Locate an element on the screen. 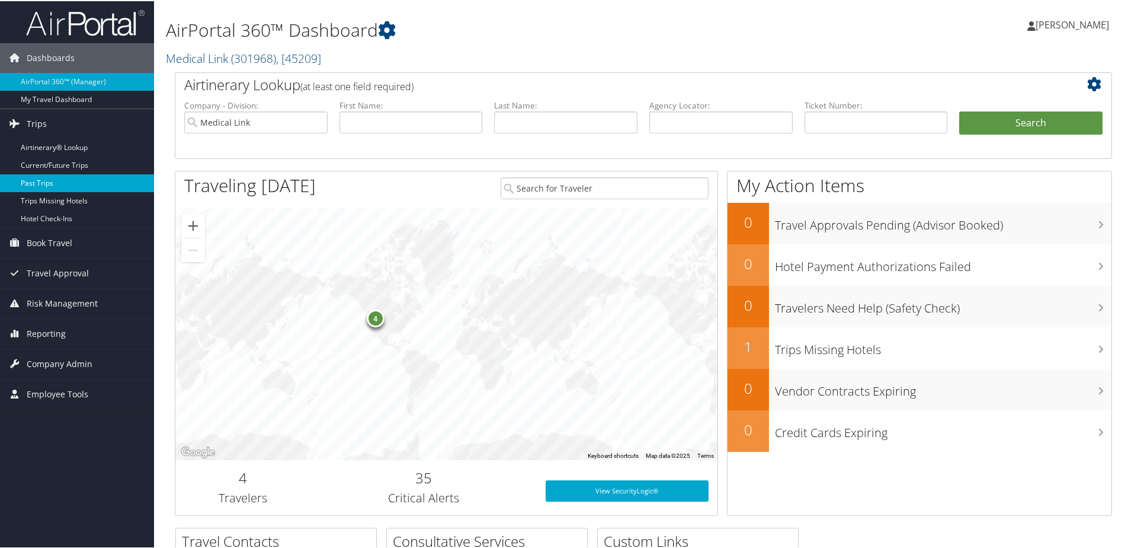 The height and width of the screenshot is (548, 1128). h2: 1 is located at coordinates (749, 346).